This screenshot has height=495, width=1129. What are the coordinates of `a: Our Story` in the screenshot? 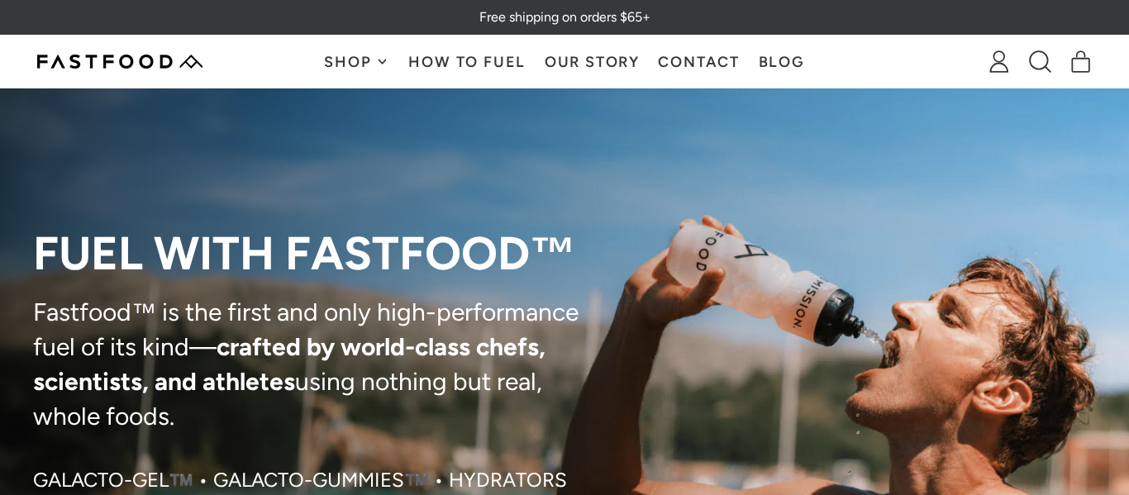 It's located at (592, 61).